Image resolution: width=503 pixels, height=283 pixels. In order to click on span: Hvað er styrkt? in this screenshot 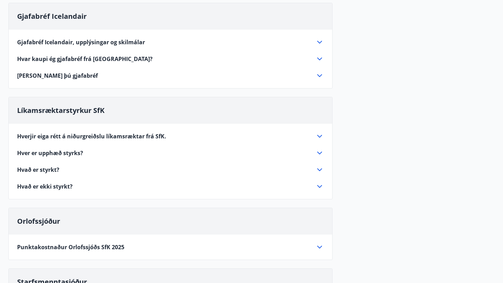, I will do `click(38, 170)`.